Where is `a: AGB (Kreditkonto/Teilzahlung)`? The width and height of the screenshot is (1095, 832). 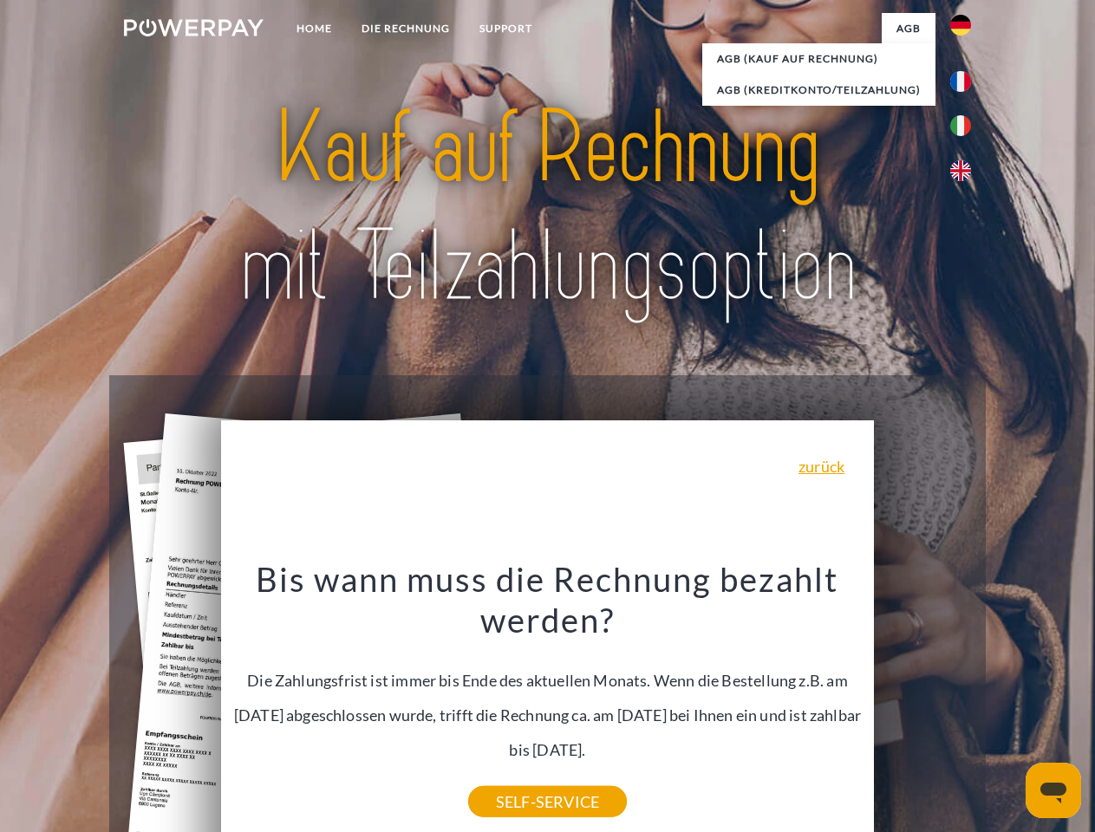 a: AGB (Kreditkonto/Teilzahlung) is located at coordinates (819, 90).